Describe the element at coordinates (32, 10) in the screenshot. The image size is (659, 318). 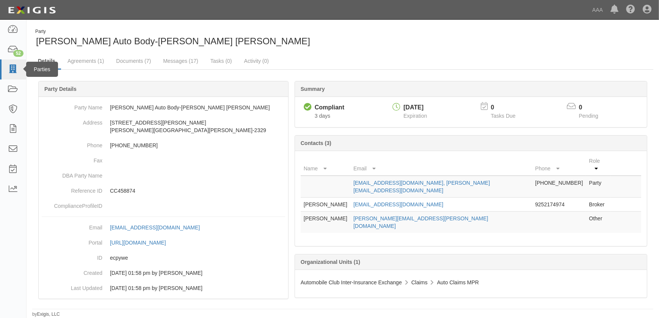
I see `img: logo-5460c22ac91f19d4615b14bd174203de0afe785f0fc80cf4dbbc73dc1793850b.png` at that location.